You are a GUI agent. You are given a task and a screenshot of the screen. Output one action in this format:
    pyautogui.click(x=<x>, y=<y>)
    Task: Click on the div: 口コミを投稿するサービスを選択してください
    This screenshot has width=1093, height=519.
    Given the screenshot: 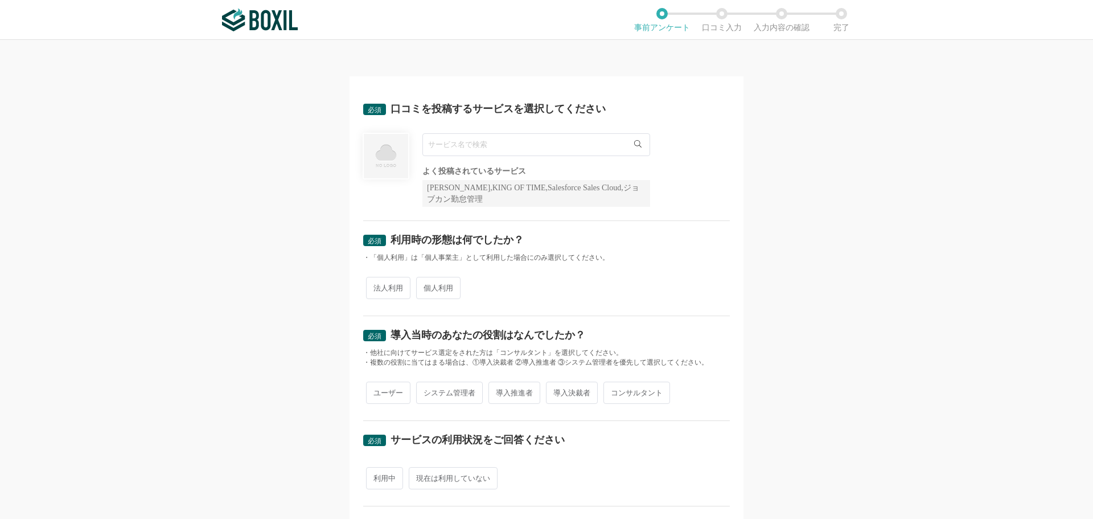 What is the action you would take?
    pyautogui.click(x=498, y=109)
    